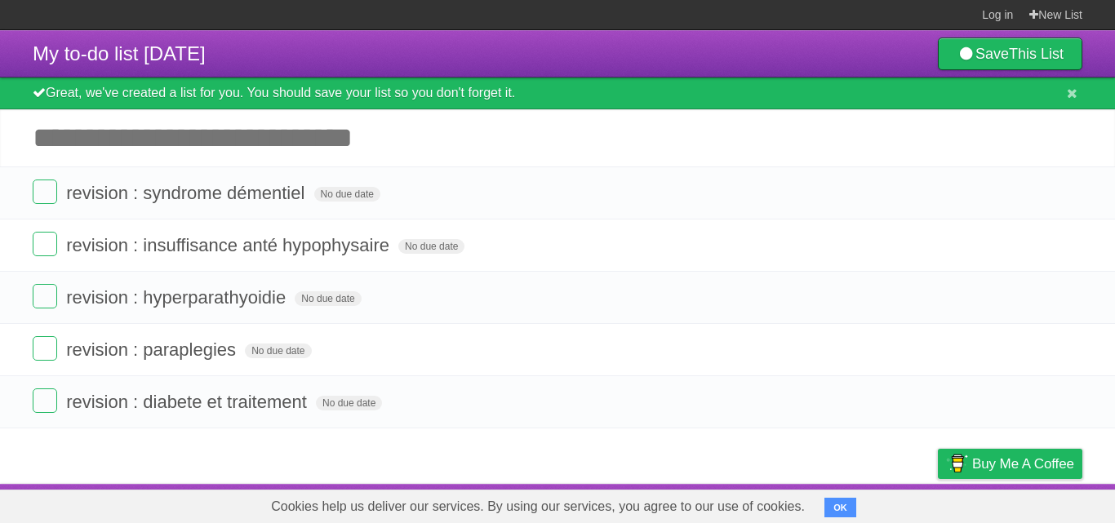 The width and height of the screenshot is (1115, 523). What do you see at coordinates (1031, 504) in the screenshot?
I see `a: Suggest a feature` at bounding box center [1031, 504].